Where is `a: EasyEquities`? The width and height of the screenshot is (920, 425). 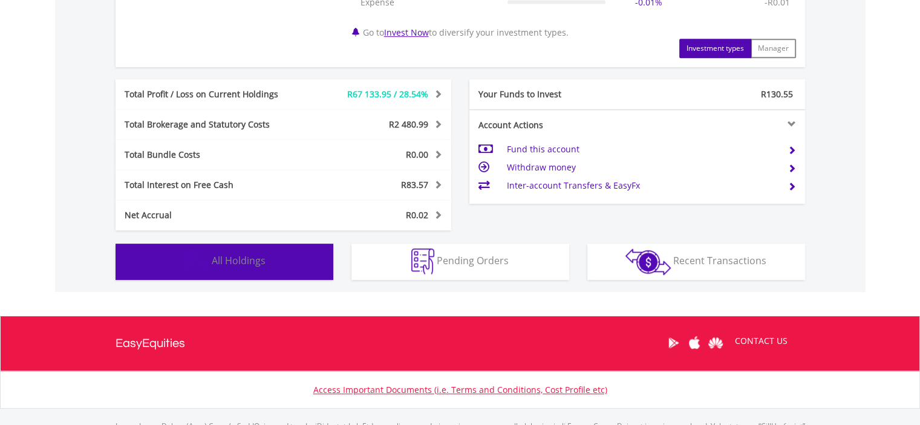
a: EasyEquities is located at coordinates (150, 344).